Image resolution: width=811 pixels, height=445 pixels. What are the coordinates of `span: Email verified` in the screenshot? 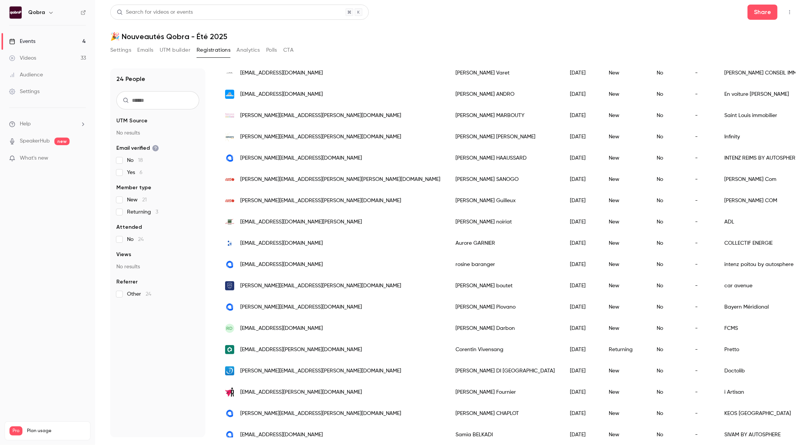 It's located at (138, 148).